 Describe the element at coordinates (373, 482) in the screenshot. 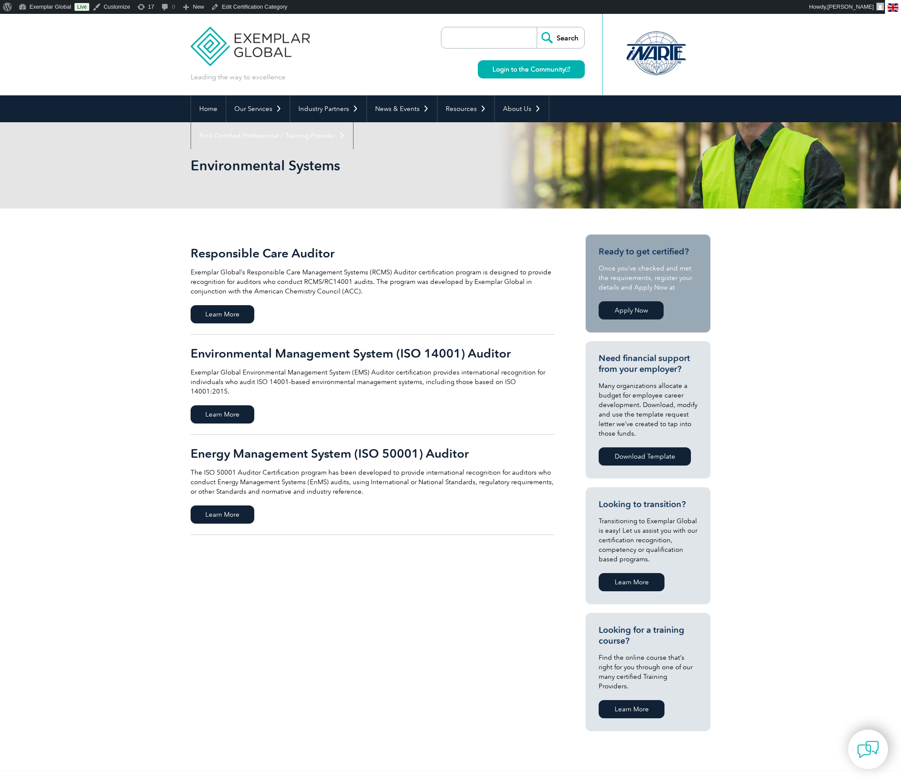

I see `p: The ISO 50001 Auditor Certification program has been developed to provide international recogniti...` at that location.